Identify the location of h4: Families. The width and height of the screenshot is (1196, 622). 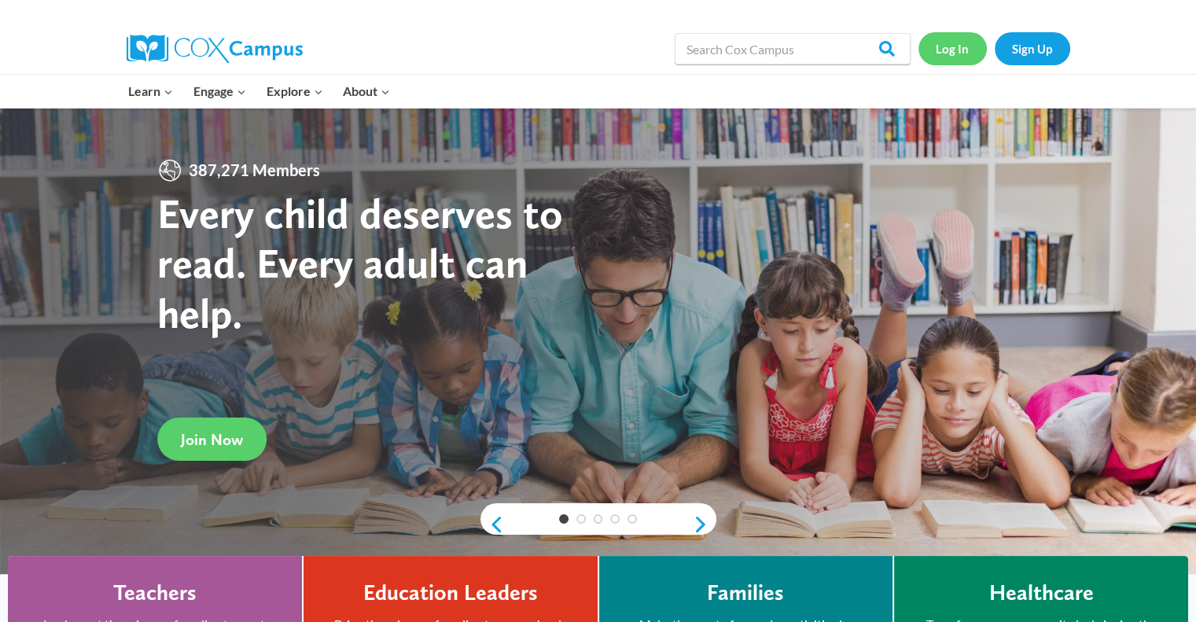
(746, 593).